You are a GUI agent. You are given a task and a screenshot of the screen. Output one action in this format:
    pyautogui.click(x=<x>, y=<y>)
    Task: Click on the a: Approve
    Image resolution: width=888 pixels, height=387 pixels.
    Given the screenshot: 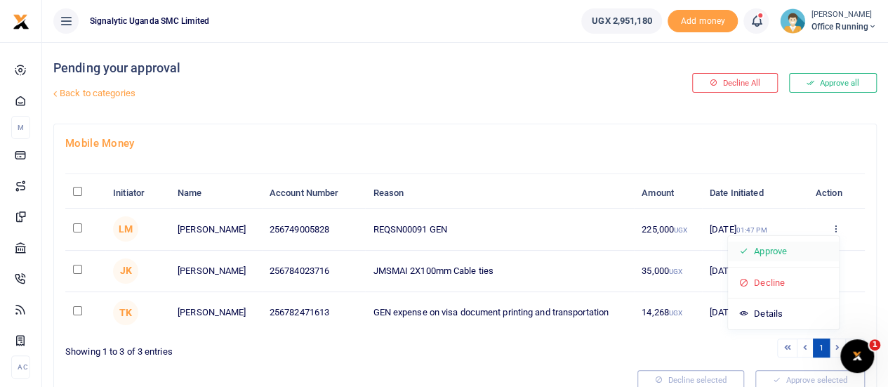 What is the action you would take?
    pyautogui.click(x=783, y=251)
    